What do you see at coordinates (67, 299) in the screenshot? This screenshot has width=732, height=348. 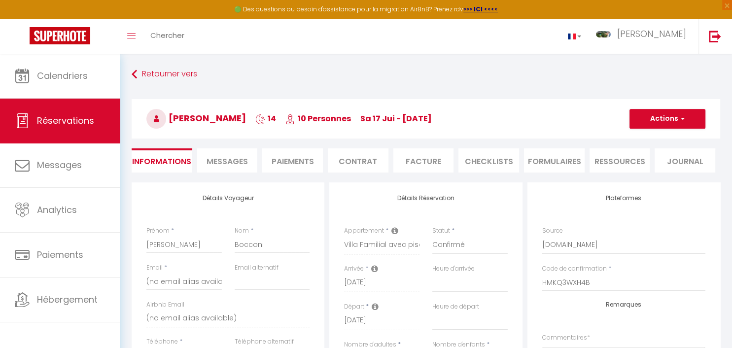 I see `span: Hébergement` at bounding box center [67, 299].